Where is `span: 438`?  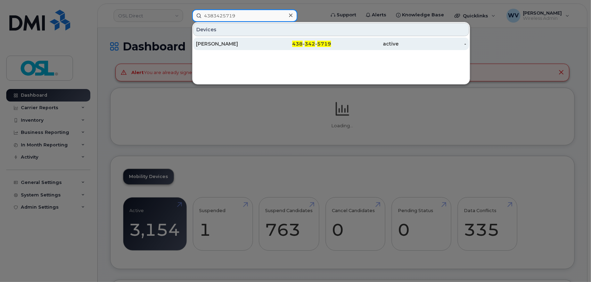 span: 438 is located at coordinates (298, 44).